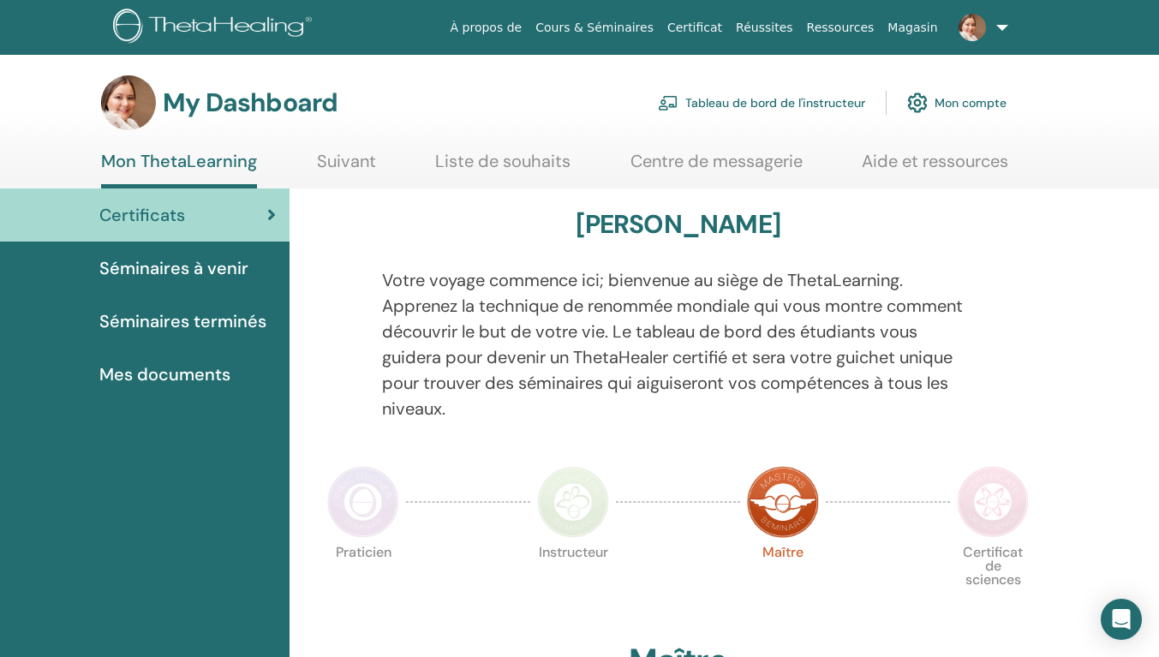 The width and height of the screenshot is (1159, 657). Describe the element at coordinates (363, 582) in the screenshot. I see `p: Praticien` at that location.